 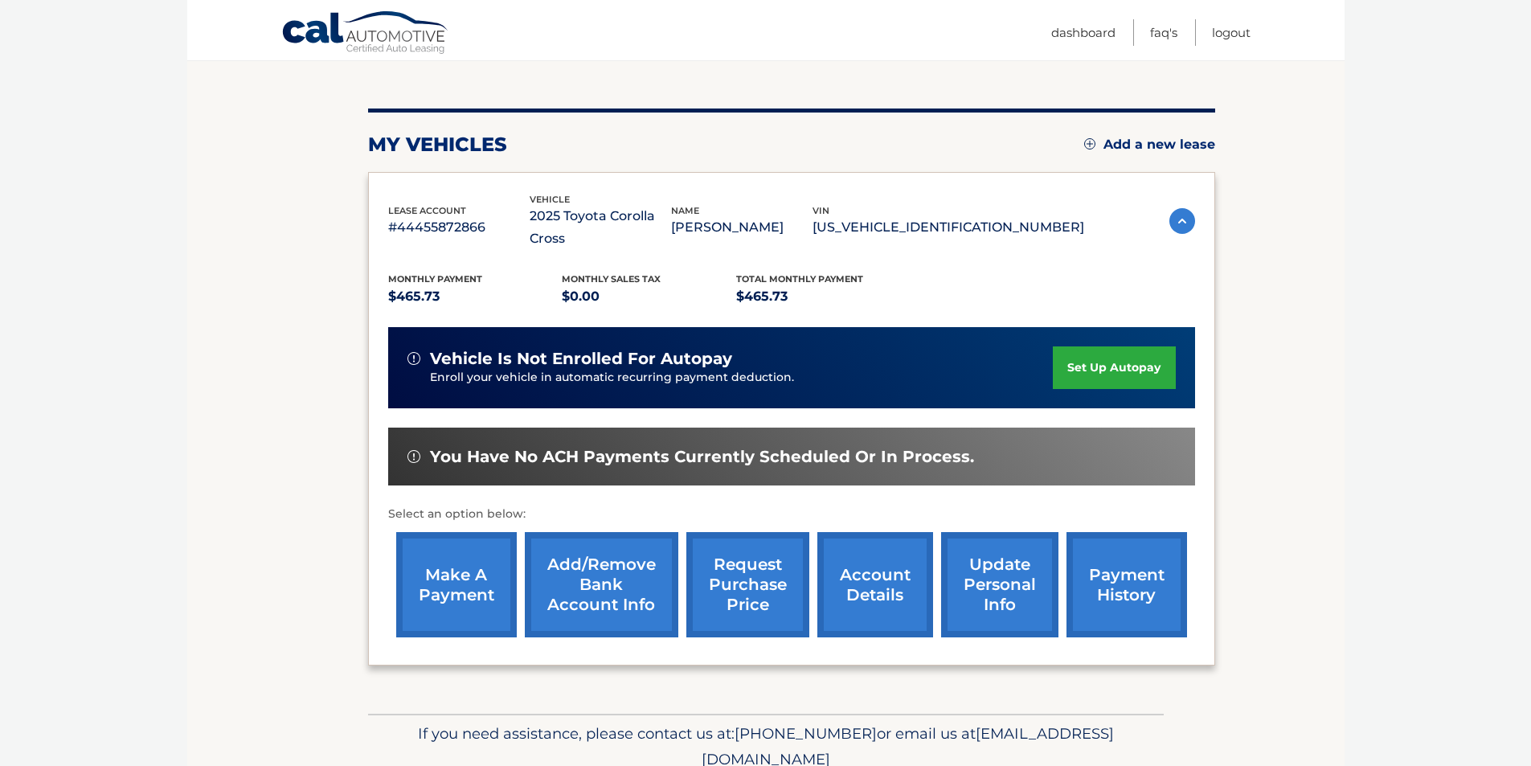 I want to click on p: Select an option below:, so click(x=791, y=514).